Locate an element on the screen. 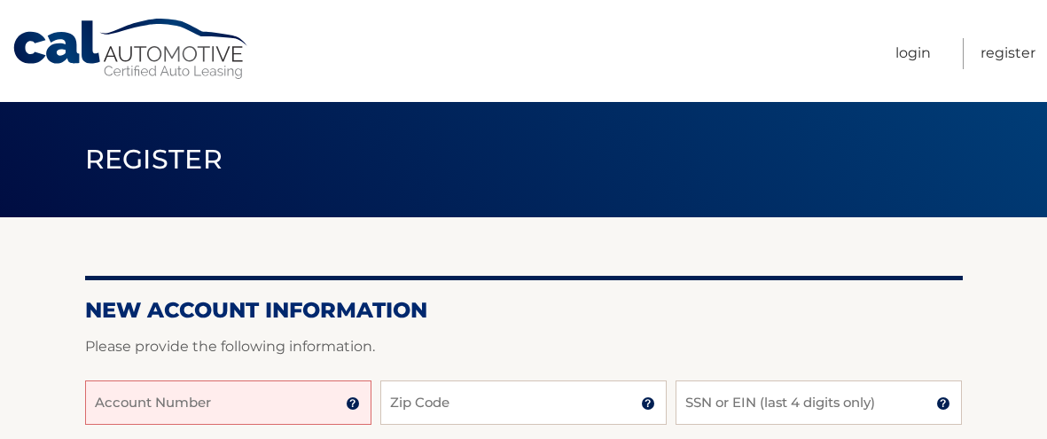  h2: New Account Information is located at coordinates (524, 310).